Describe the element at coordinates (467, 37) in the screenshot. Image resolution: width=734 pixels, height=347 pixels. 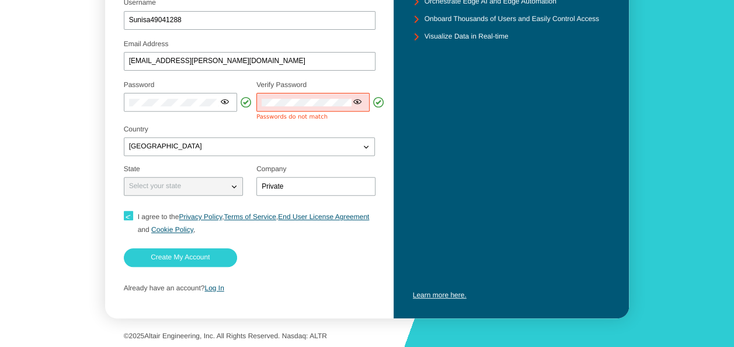
I see `unity-typography: Visualize Data in Real-time` at that location.